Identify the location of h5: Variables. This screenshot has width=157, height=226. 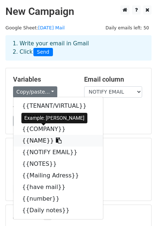
(43, 79).